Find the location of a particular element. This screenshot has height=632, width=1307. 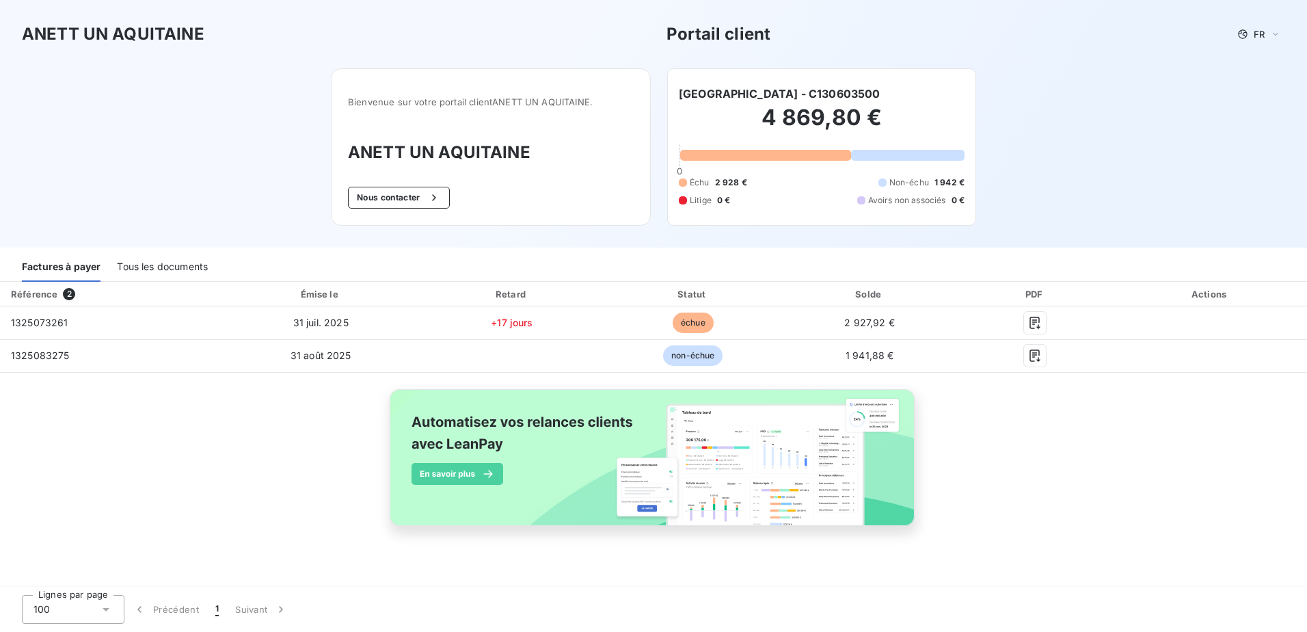

span: 1 942 € is located at coordinates (949, 183).